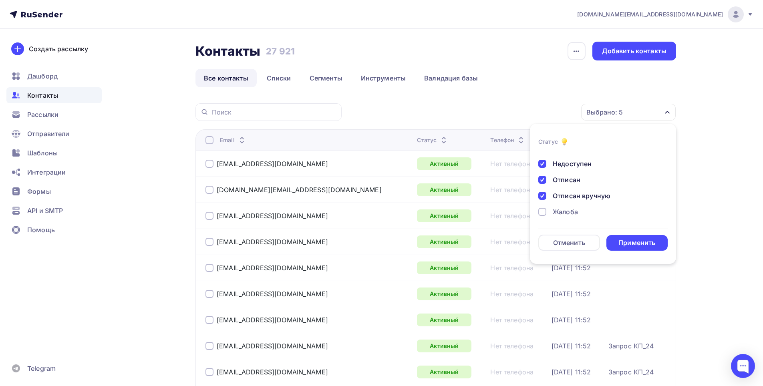  What do you see at coordinates (54, 115) in the screenshot?
I see `a: Рассылки` at bounding box center [54, 115].